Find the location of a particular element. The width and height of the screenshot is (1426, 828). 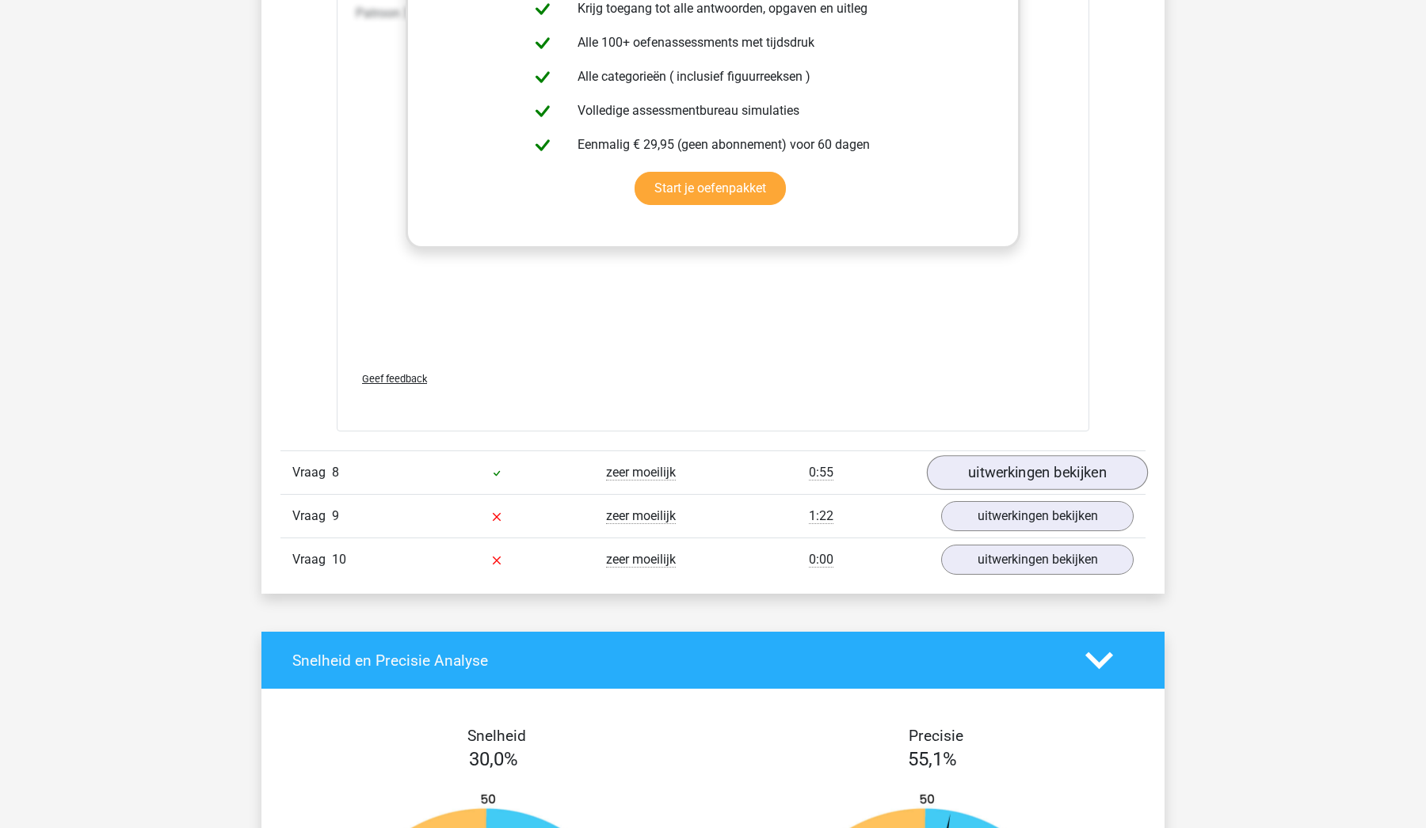

h4: Precisie is located at coordinates (935, 736).